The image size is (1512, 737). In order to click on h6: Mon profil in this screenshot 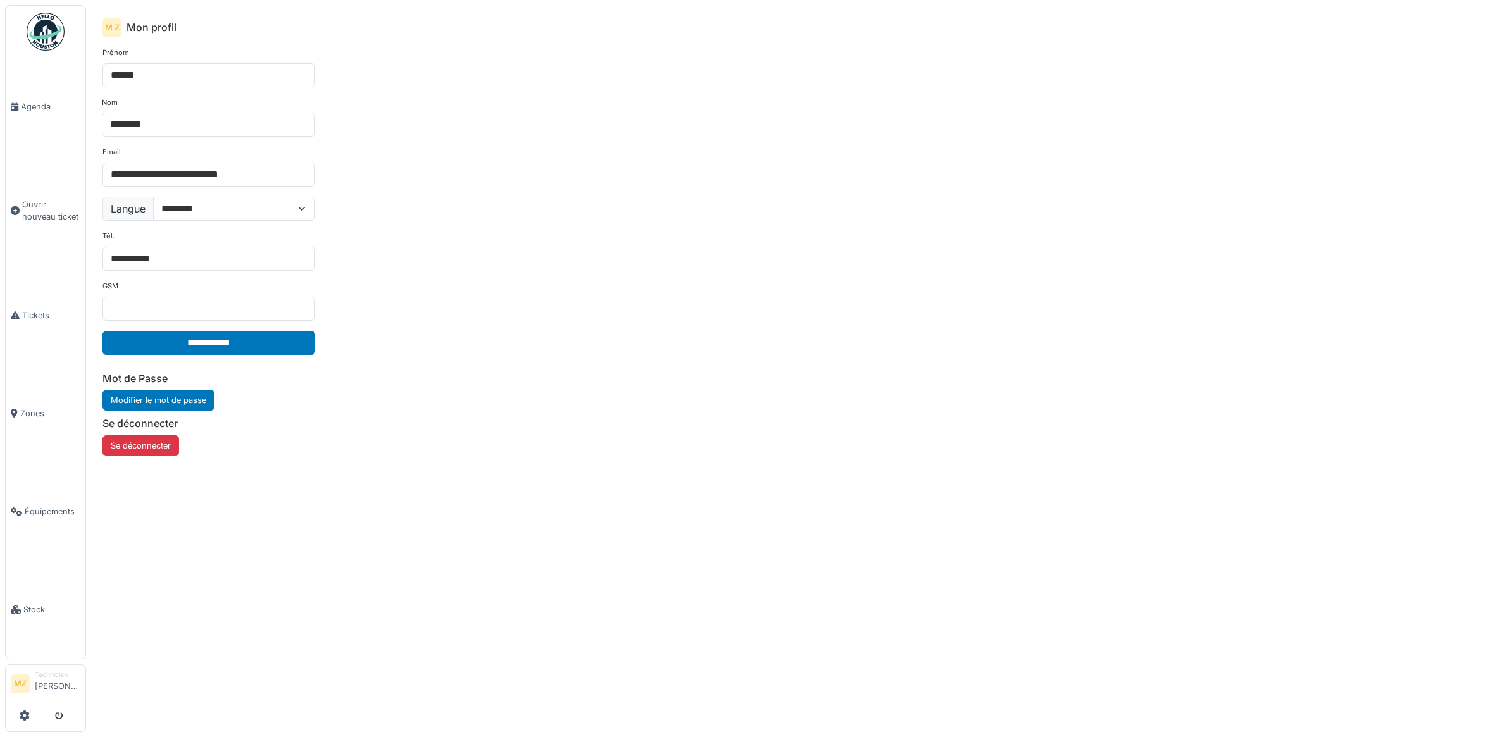, I will do `click(151, 27)`.